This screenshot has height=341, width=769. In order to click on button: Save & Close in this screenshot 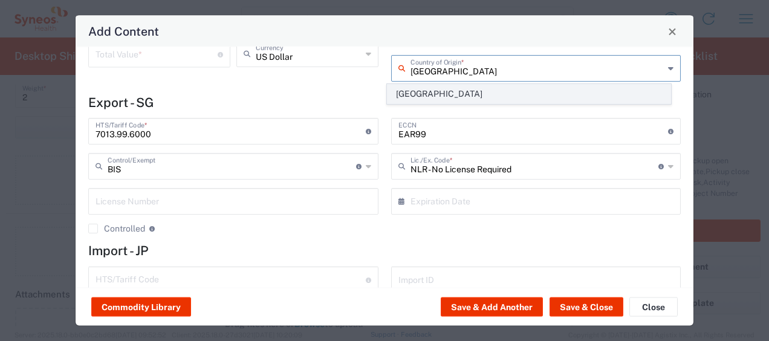, I will do `click(587, 307)`.